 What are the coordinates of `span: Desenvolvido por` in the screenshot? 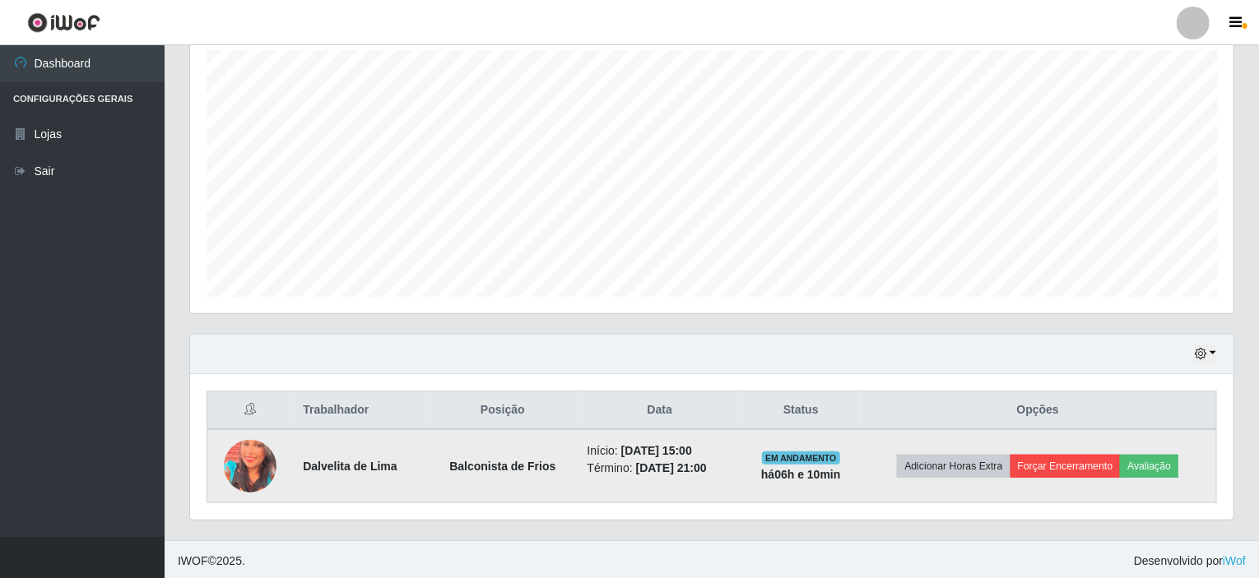 It's located at (1190, 561).